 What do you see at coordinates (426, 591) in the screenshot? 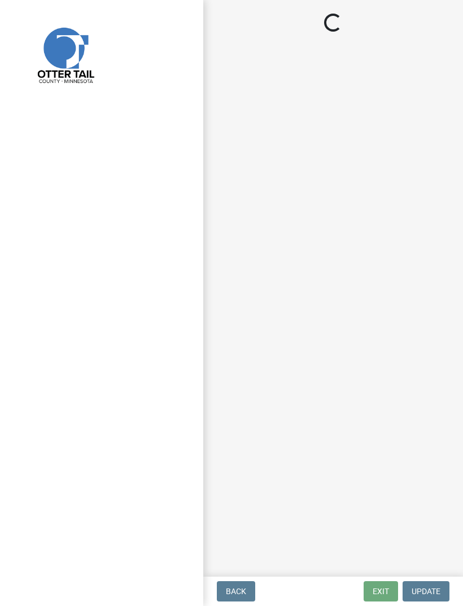
I see `span: Update` at bounding box center [426, 591].